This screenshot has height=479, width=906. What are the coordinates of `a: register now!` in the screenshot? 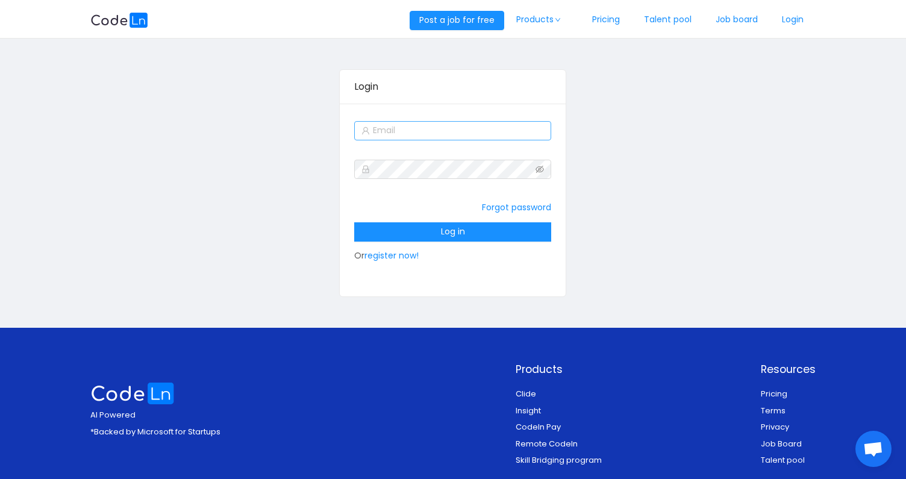 It's located at (392, 255).